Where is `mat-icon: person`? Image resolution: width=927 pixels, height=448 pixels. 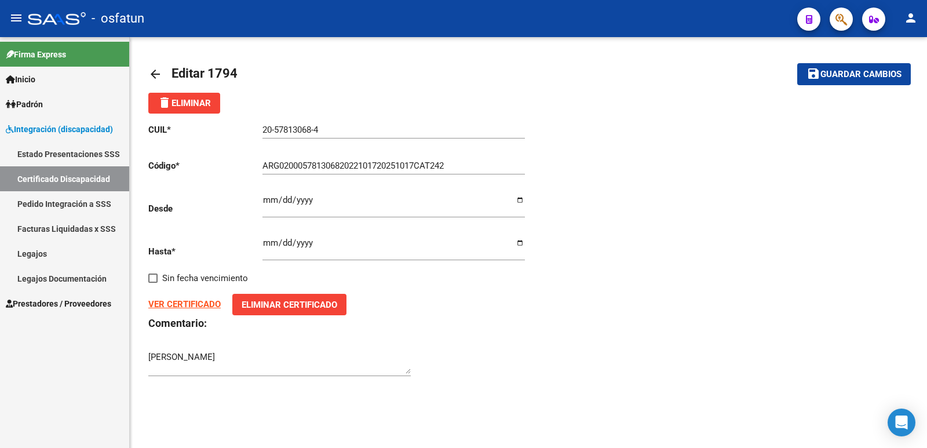
mat-icon: person is located at coordinates (910, 18).